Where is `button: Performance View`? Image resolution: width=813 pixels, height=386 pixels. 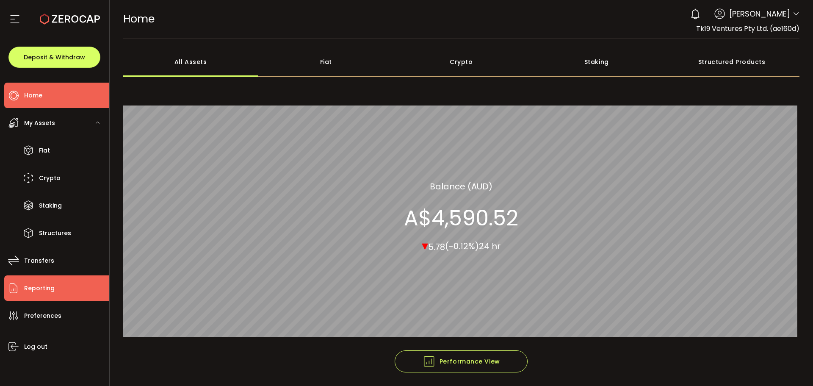
button: Performance View is located at coordinates (461, 361).